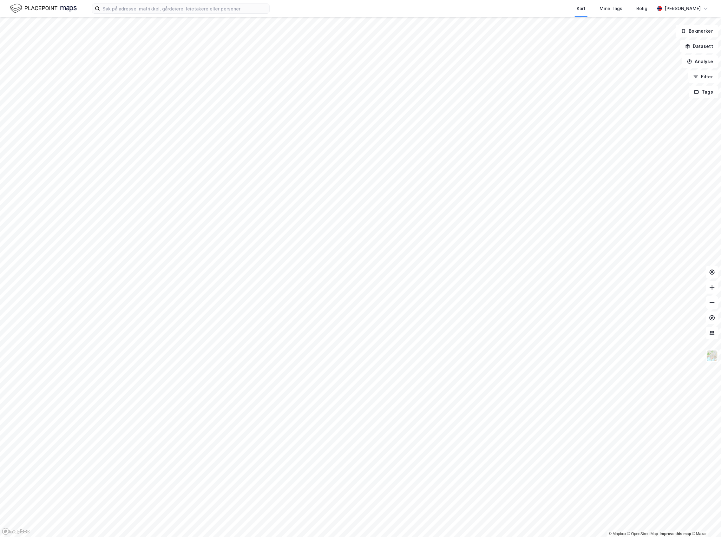 The image size is (721, 537). I want to click on div: Bolig, so click(642, 9).